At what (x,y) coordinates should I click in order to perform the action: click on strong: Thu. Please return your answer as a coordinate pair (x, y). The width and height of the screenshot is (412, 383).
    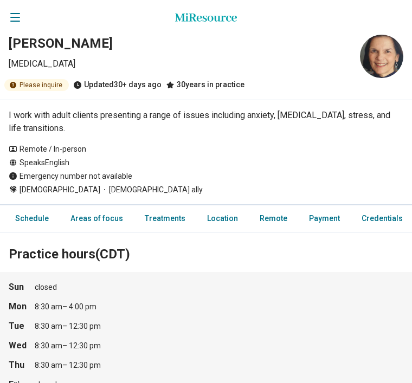
    Looking at the image, I should click on (18, 365).